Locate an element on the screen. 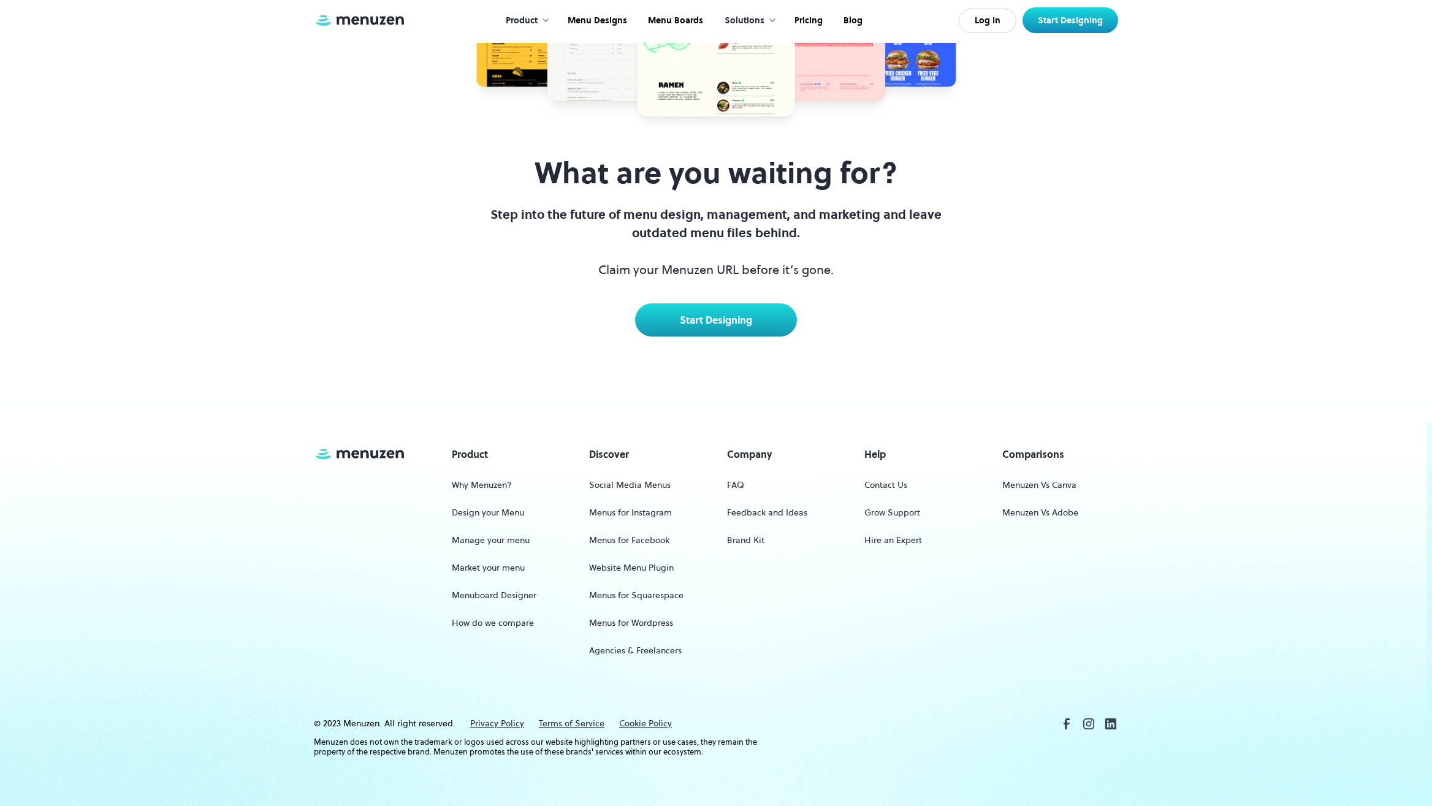 This screenshot has width=1432, height=806. a: Hire an Expert is located at coordinates (893, 540).